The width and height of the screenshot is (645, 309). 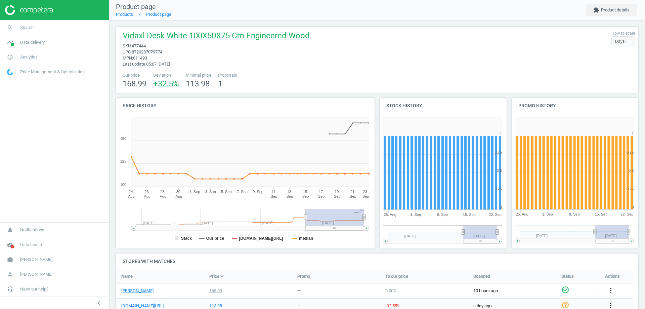 What do you see at coordinates (140, 58) in the screenshot?
I see `span: 811493` at bounding box center [140, 58].